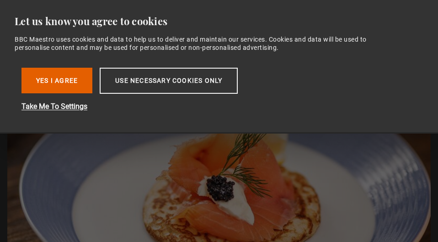  Describe the element at coordinates (169, 81) in the screenshot. I see `button: Use necessary cookies only` at that location.